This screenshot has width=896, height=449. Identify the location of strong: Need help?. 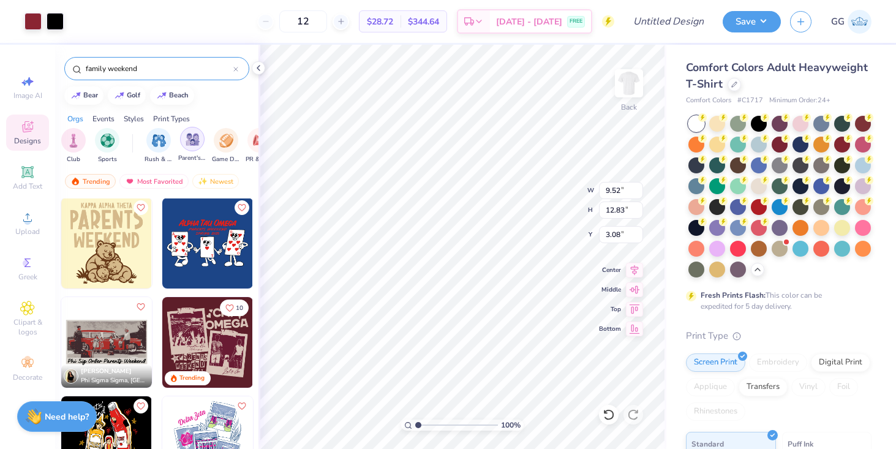
(67, 416).